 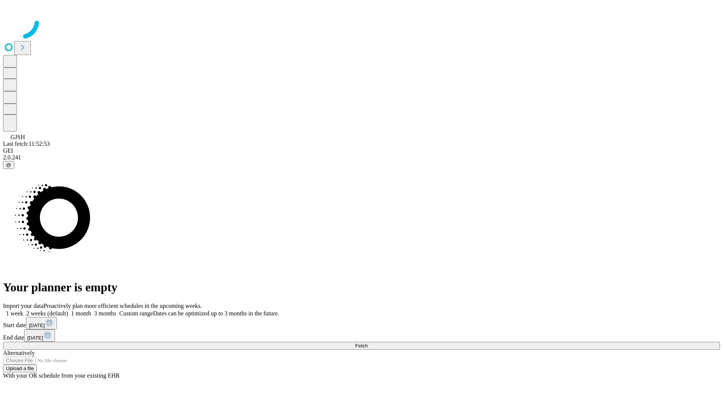 What do you see at coordinates (362, 287) in the screenshot?
I see `h1: Your planner is empty` at bounding box center [362, 287].